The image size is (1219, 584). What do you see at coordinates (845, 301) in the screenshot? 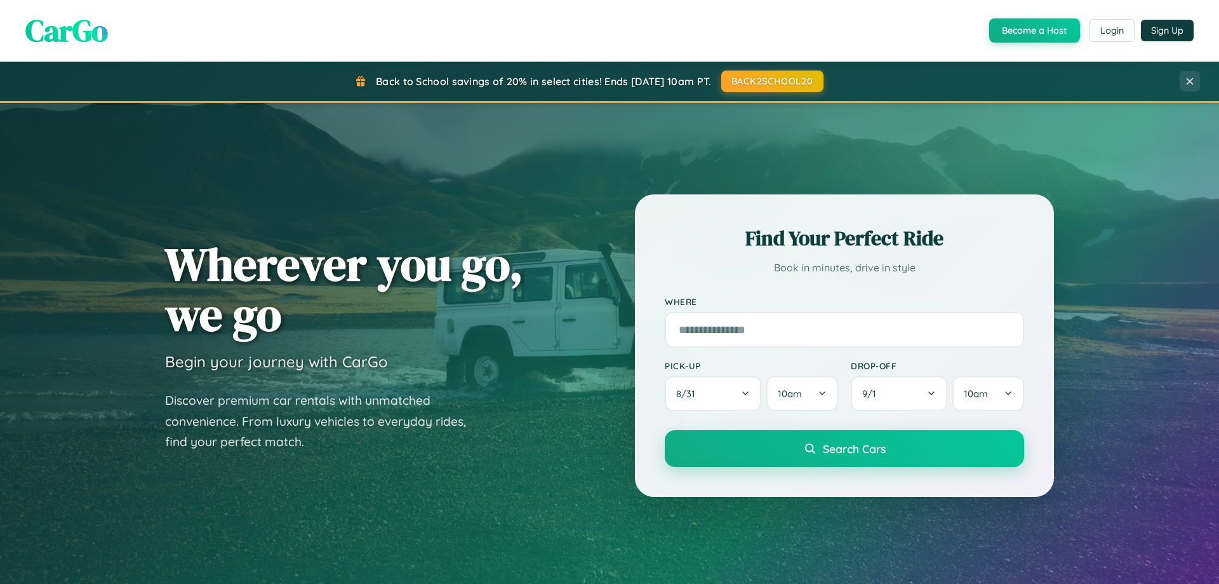
I see `label: Where` at bounding box center [845, 301].